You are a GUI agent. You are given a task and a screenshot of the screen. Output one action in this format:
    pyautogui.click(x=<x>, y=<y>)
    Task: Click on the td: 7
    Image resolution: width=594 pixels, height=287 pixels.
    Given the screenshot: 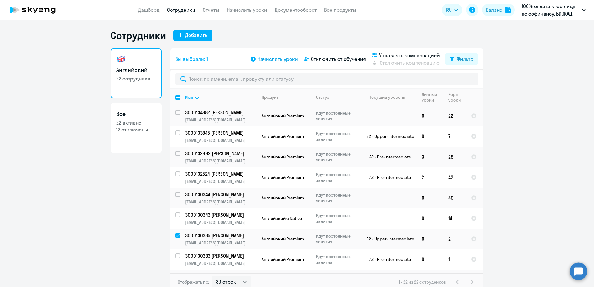 What is the action you would take?
    pyautogui.click(x=455, y=136)
    